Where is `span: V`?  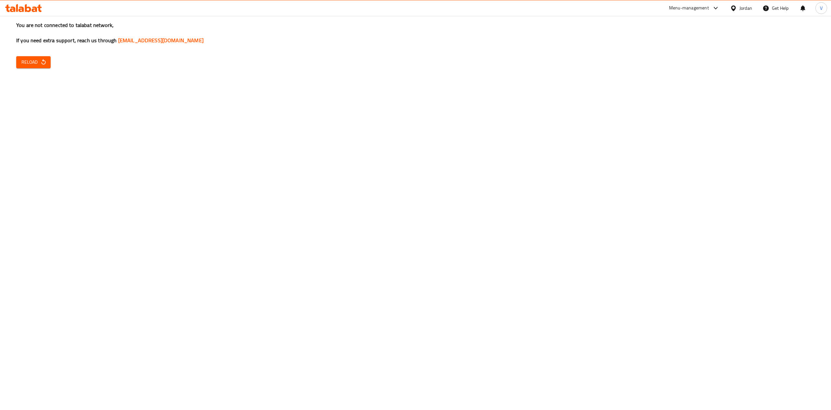 span: V is located at coordinates (822, 8).